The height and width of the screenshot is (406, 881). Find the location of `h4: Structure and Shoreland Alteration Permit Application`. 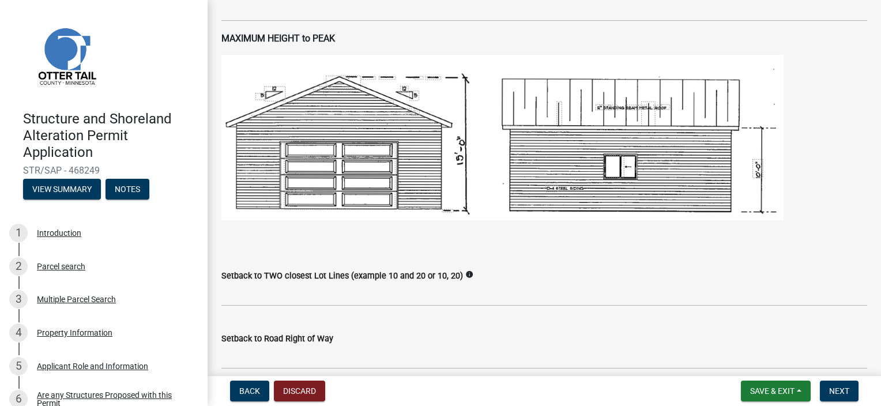

h4: Structure and Shoreland Alteration Permit Application is located at coordinates (111, 135).